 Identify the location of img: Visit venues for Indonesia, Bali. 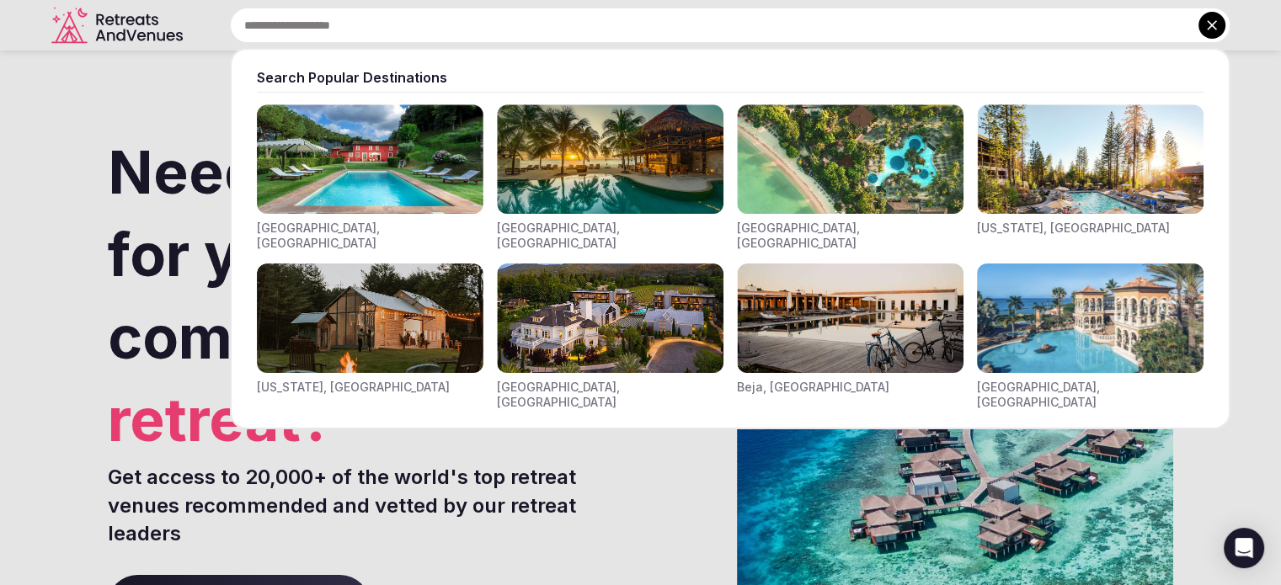
(850, 159).